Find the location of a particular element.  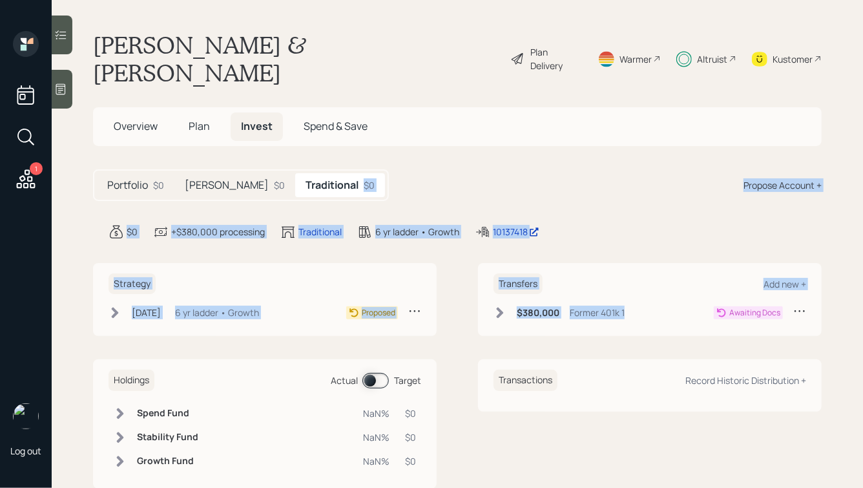

h6: Stability Fund is located at coordinates (167, 437).